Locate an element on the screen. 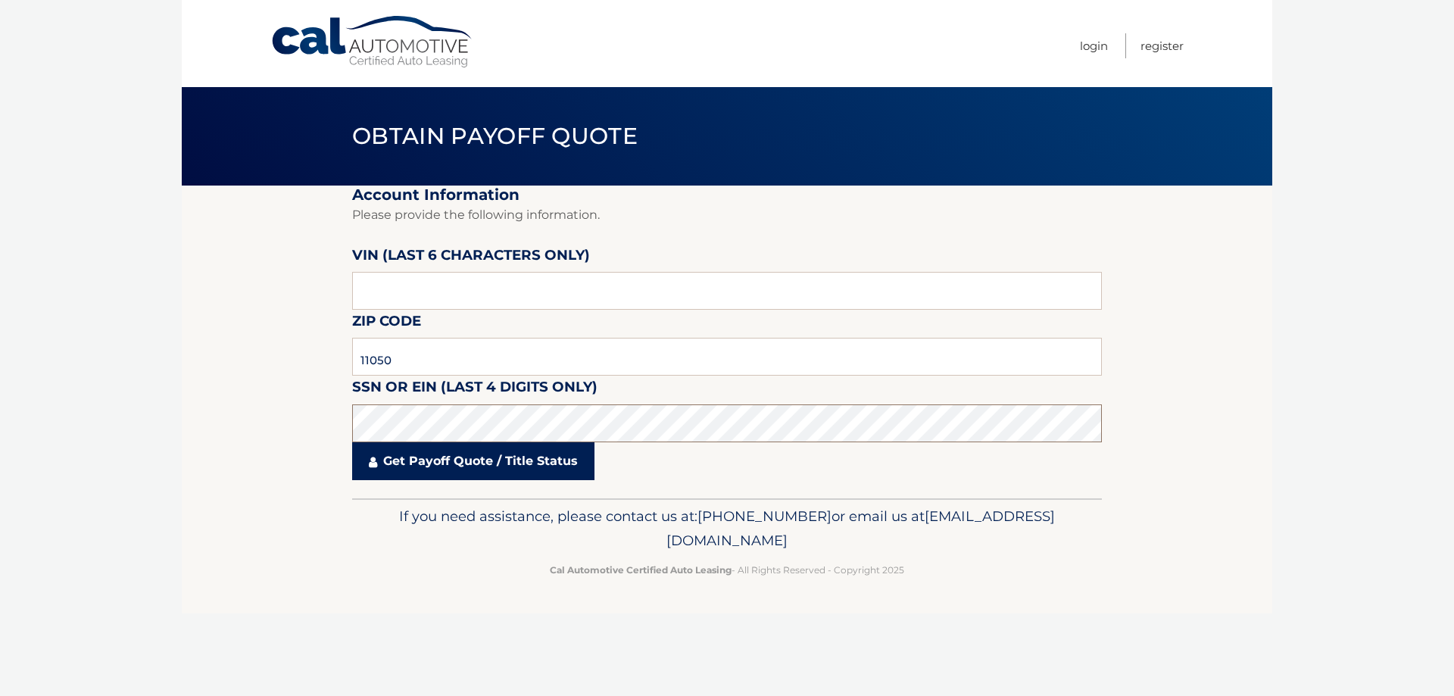 The height and width of the screenshot is (696, 1454). a: Get Payoff Quote / Title Status is located at coordinates (473, 461).